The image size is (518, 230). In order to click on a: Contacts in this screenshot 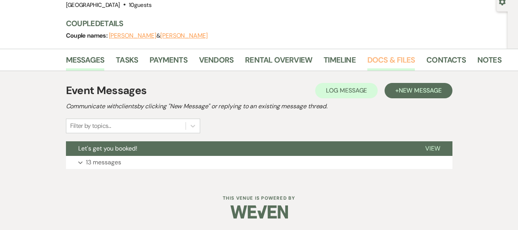, I will do `click(446, 62)`.